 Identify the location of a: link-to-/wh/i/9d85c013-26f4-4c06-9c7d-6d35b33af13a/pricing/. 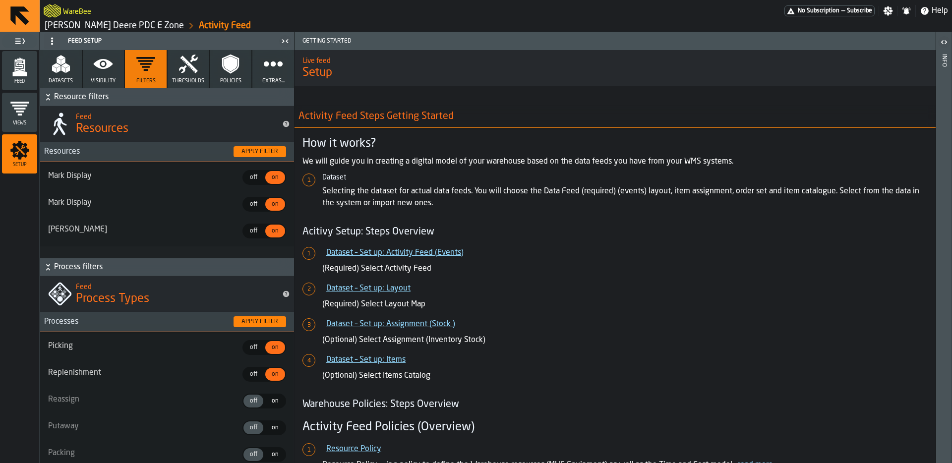
(830, 11).